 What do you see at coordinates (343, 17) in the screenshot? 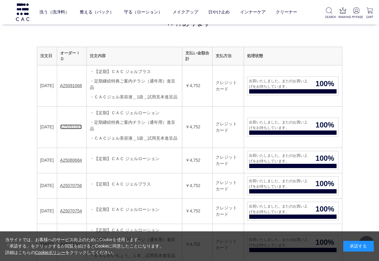
I see `p: RANKING` at bounding box center [343, 17].